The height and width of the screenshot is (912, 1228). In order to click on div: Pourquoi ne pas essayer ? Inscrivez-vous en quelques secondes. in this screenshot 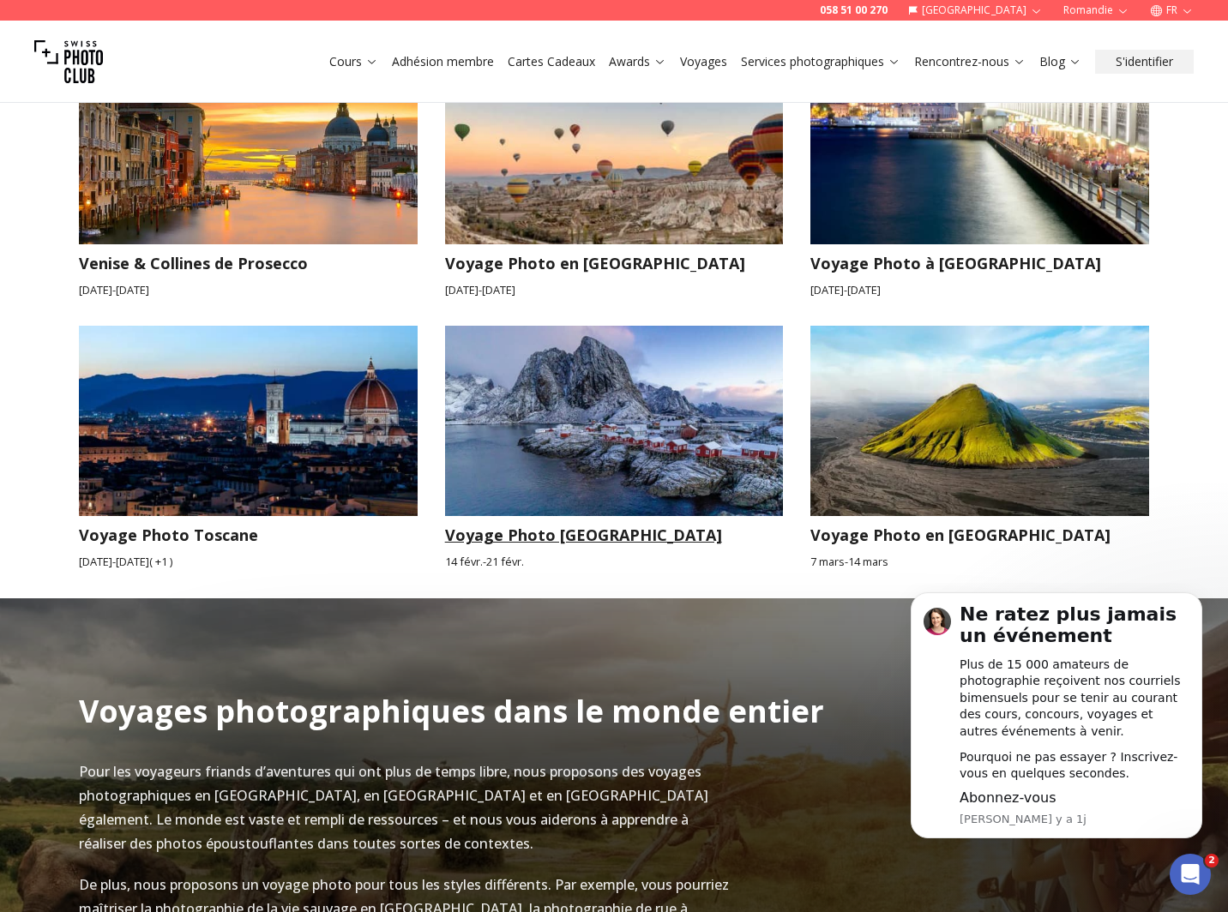, I will do `click(190, 183)`.